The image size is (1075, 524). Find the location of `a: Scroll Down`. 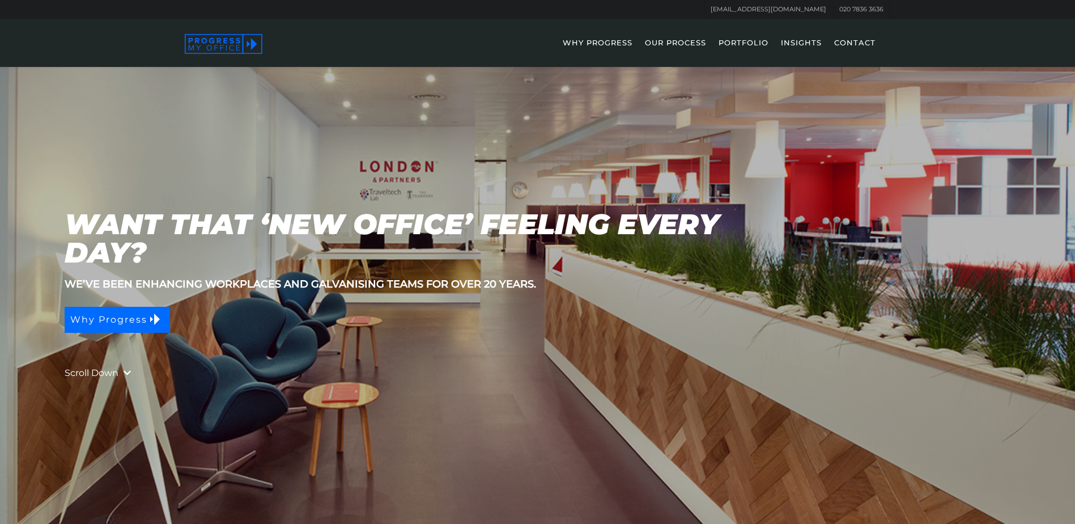

a: Scroll Down is located at coordinates (91, 373).